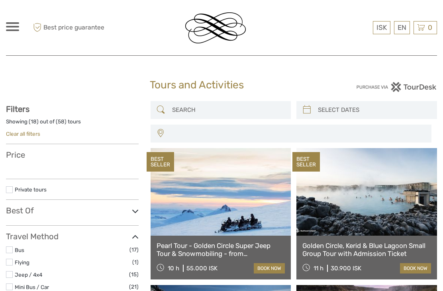 The width and height of the screenshot is (443, 291). I want to click on div: EN, so click(402, 28).